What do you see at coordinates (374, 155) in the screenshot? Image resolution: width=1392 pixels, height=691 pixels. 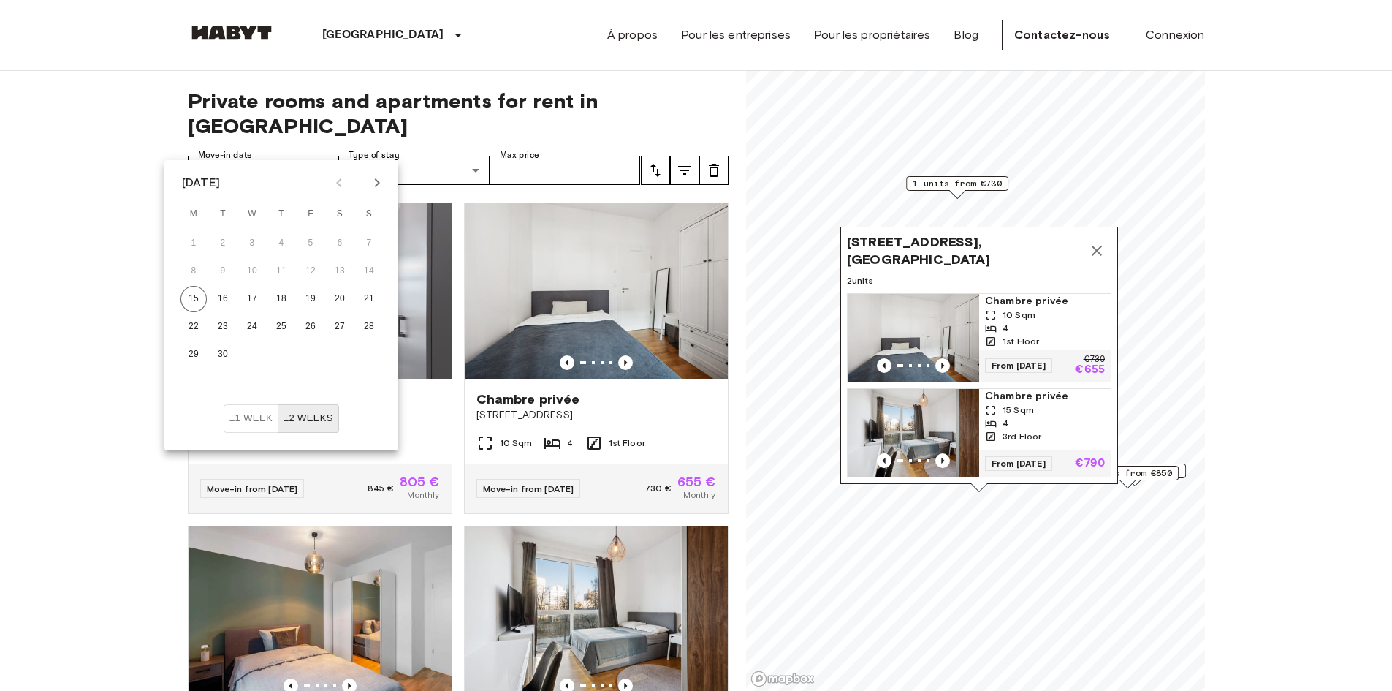 I see `label: Type of stay` at bounding box center [374, 155].